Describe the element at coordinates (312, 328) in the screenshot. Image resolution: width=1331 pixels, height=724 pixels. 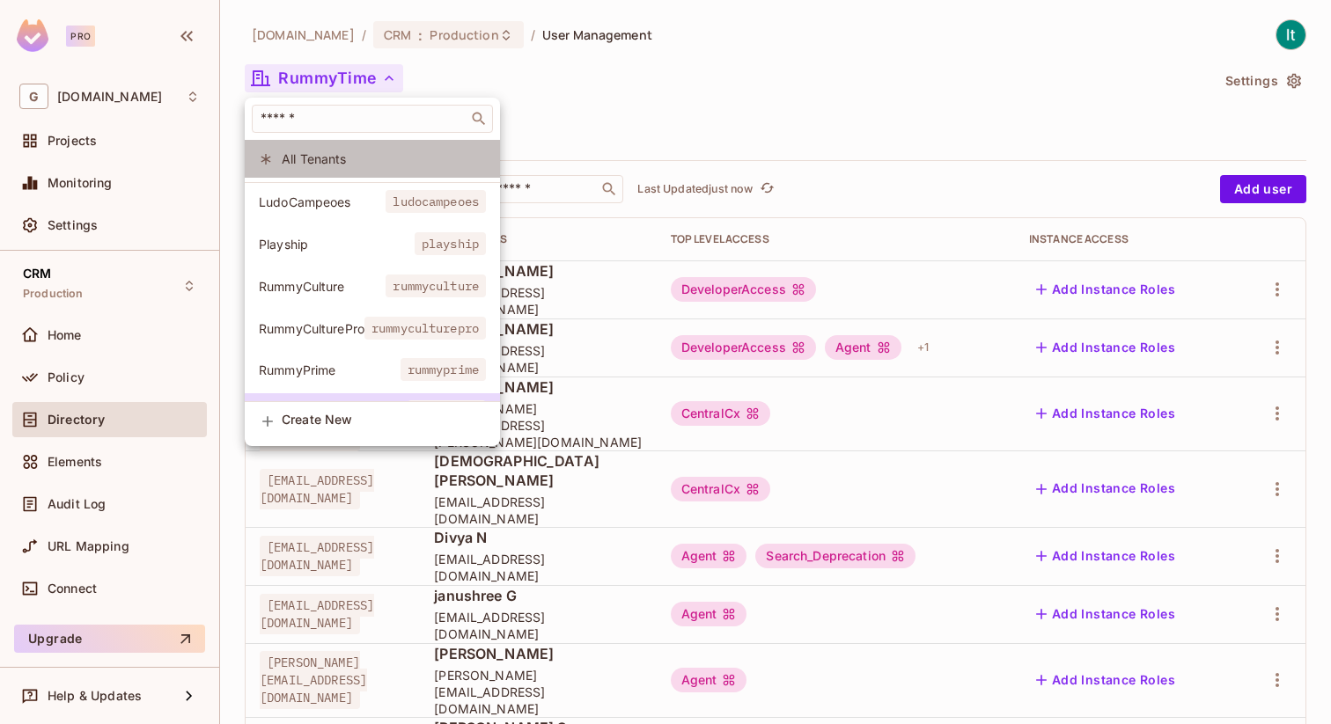
I see `span: RummyCulturePro` at that location.